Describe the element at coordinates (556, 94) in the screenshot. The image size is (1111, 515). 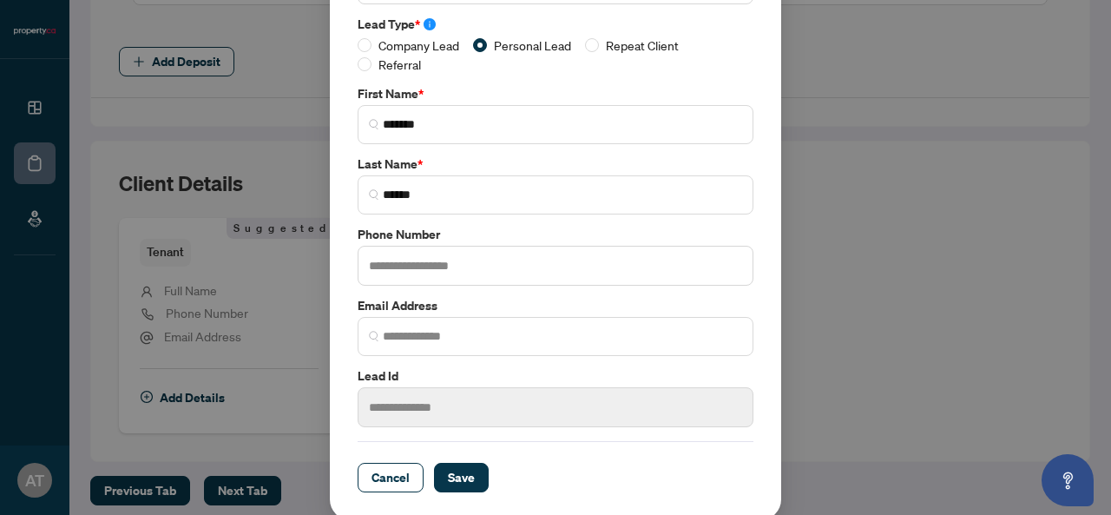
I see `label: First Name` at that location.